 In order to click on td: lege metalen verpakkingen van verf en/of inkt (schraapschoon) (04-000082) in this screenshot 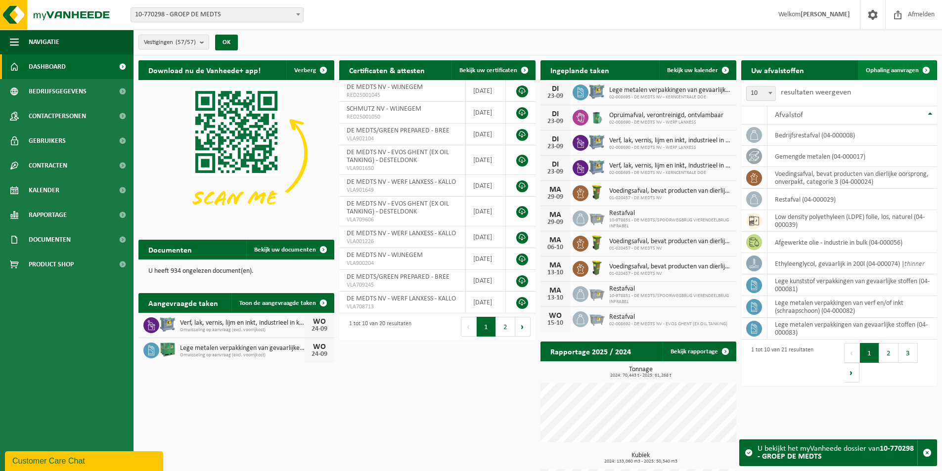, I will do `click(852, 307)`.